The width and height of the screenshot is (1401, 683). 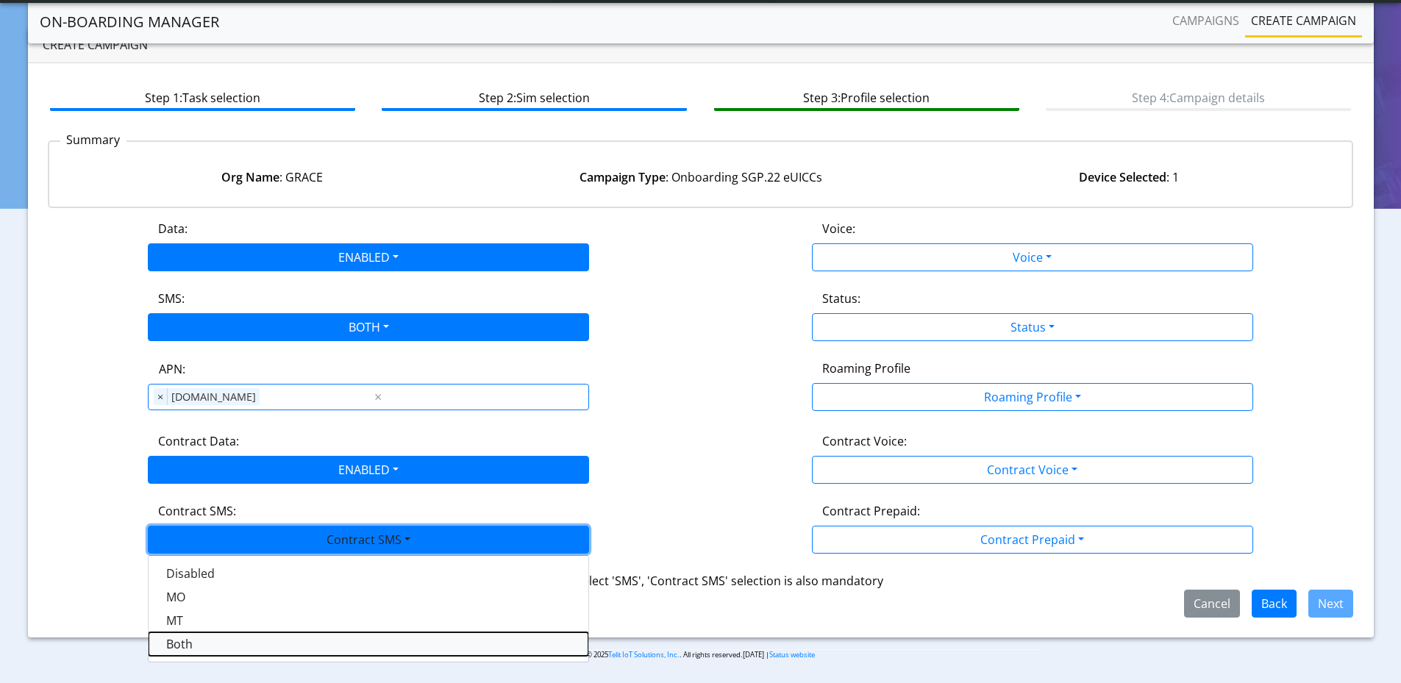 What do you see at coordinates (1212, 604) in the screenshot?
I see `button: Cancel` at bounding box center [1212, 604].